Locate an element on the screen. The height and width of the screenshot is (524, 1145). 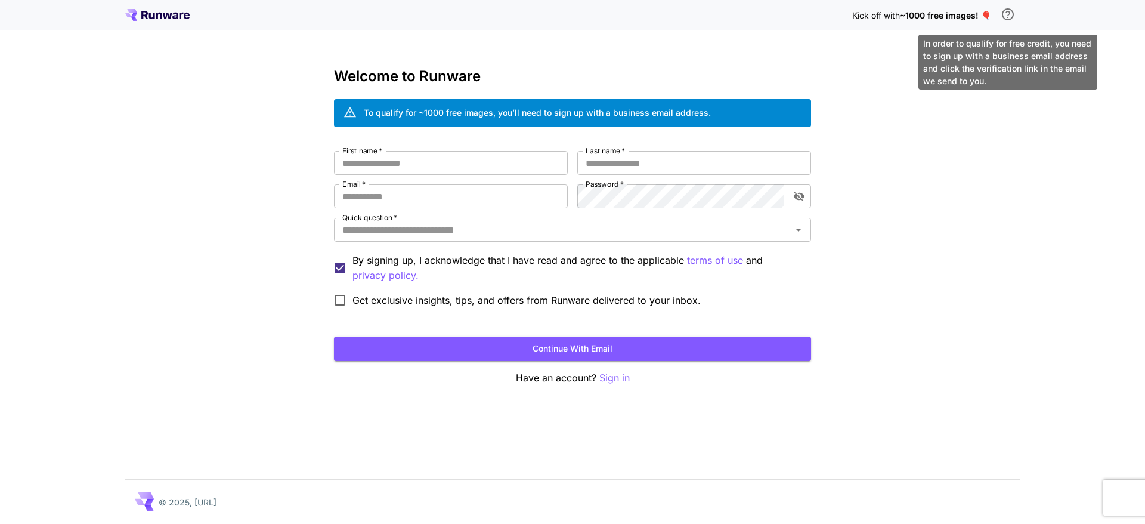
button: By signing up, I acknowledge that I have read and agree to the applicable and privacy policy. is located at coordinates (715, 260).